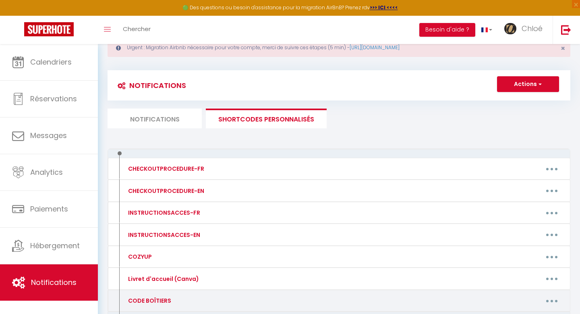  What do you see at coordinates (165, 168) in the screenshot?
I see `div: CHECKOUTPROCEDURE-FR` at bounding box center [165, 168].